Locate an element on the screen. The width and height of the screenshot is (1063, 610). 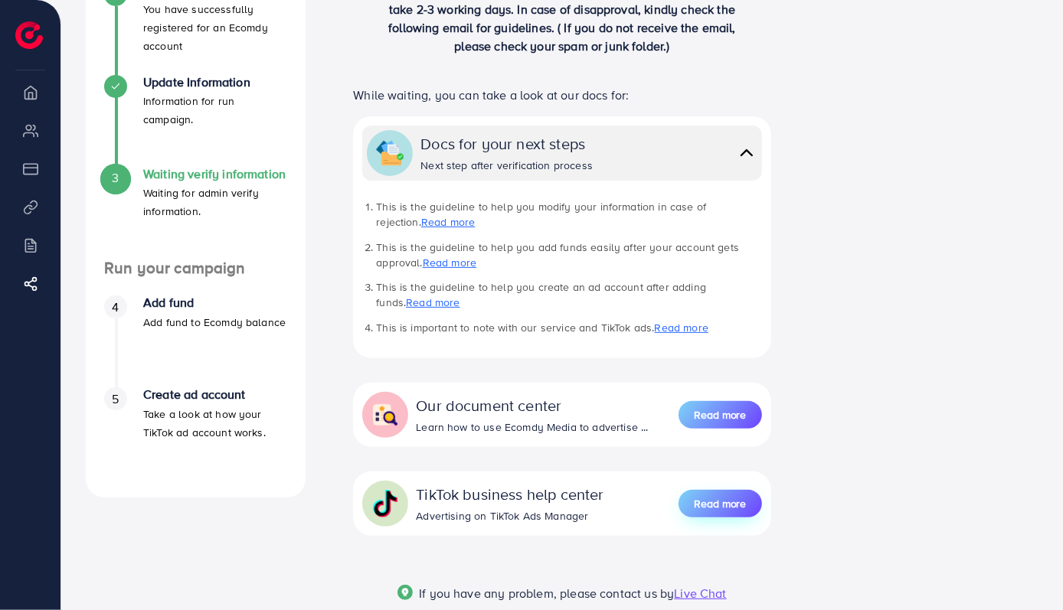
li: This is important to note with our service and TikTok ads. is located at coordinates (568, 328).